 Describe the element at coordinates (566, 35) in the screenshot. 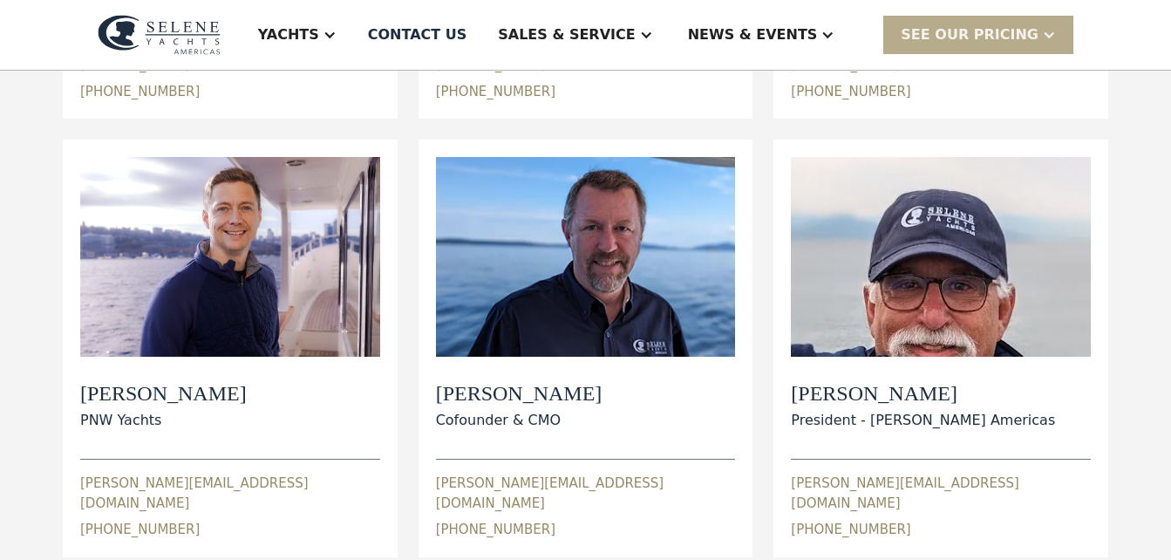

I see `div: Sales & Service` at that location.